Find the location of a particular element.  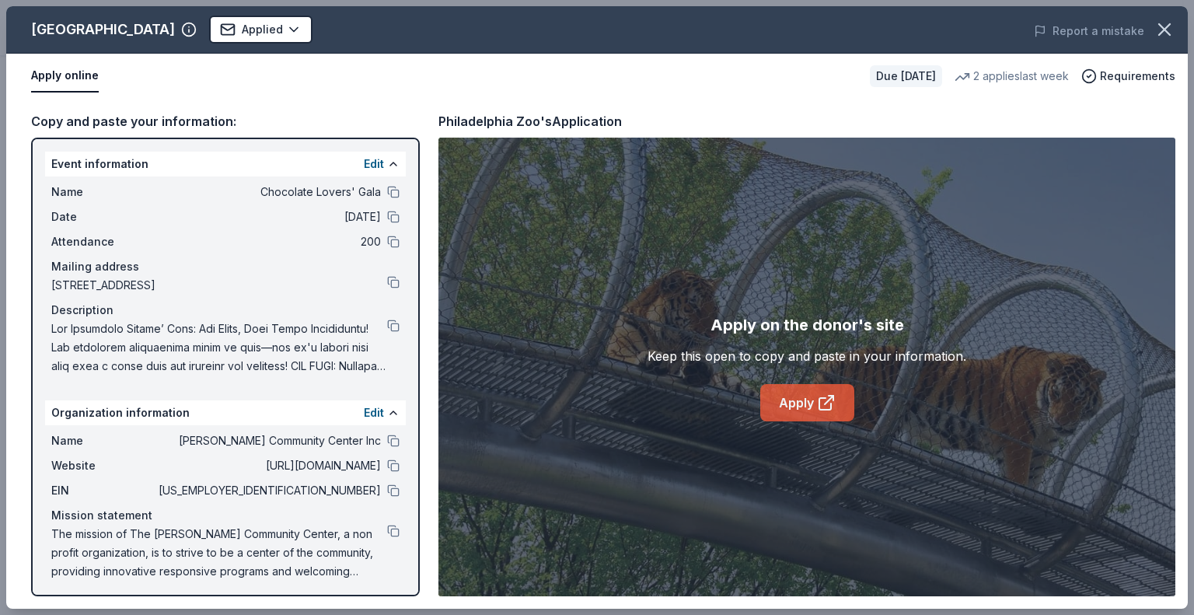

div: Apply on the donor's site is located at coordinates (807, 325).